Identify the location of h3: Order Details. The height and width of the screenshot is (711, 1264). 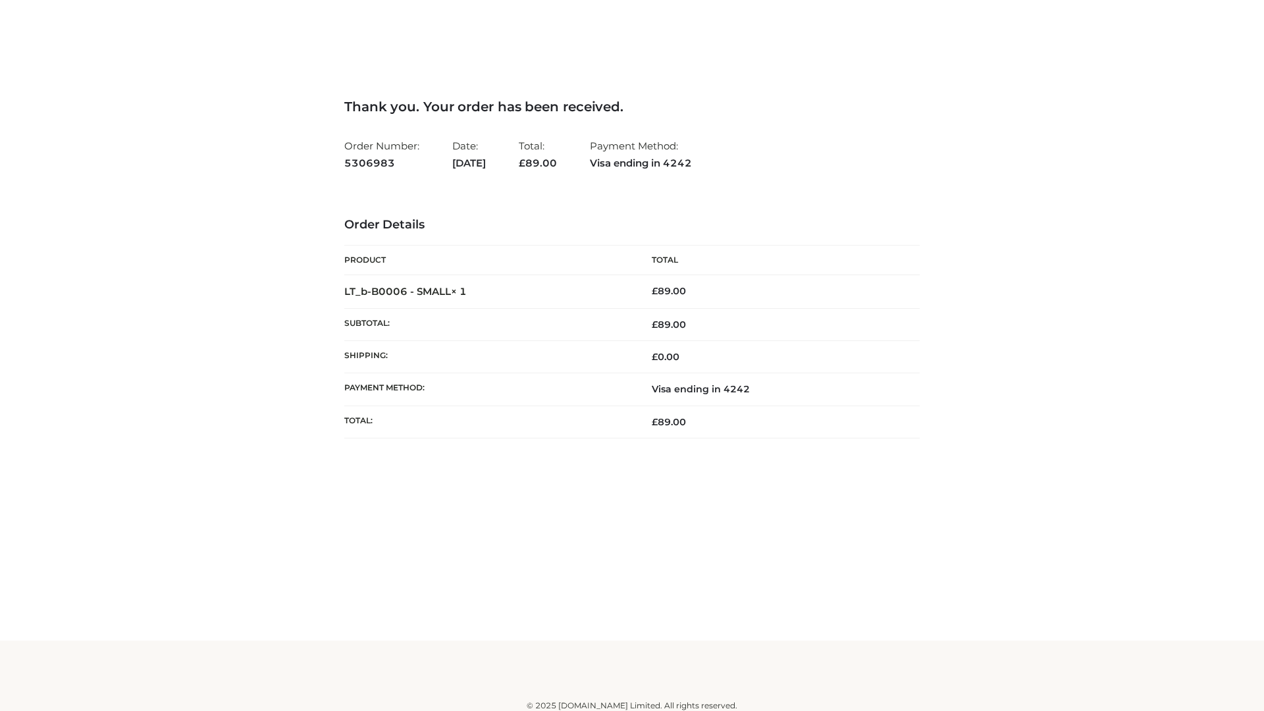
(632, 225).